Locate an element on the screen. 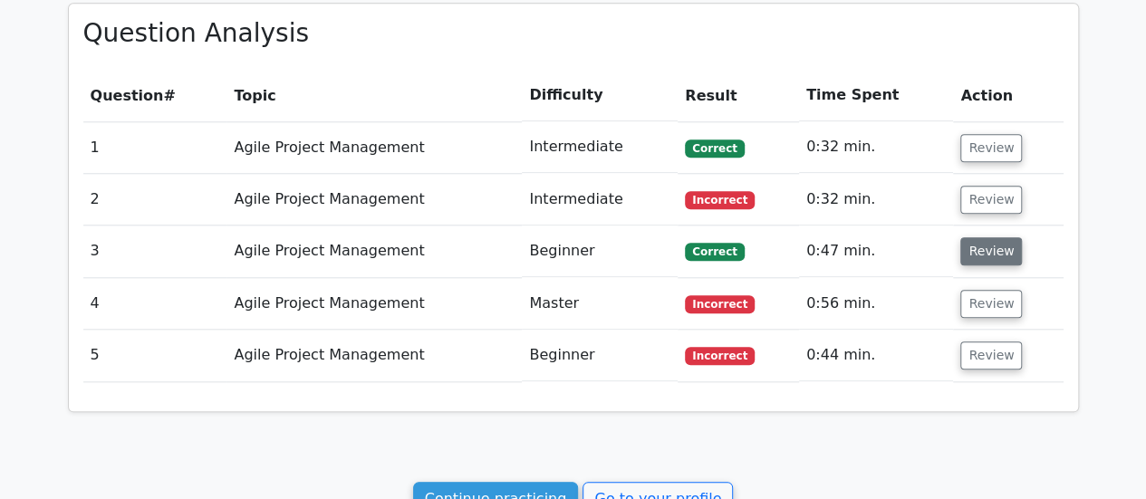 This screenshot has width=1146, height=499. td: 4 is located at coordinates (155, 304).